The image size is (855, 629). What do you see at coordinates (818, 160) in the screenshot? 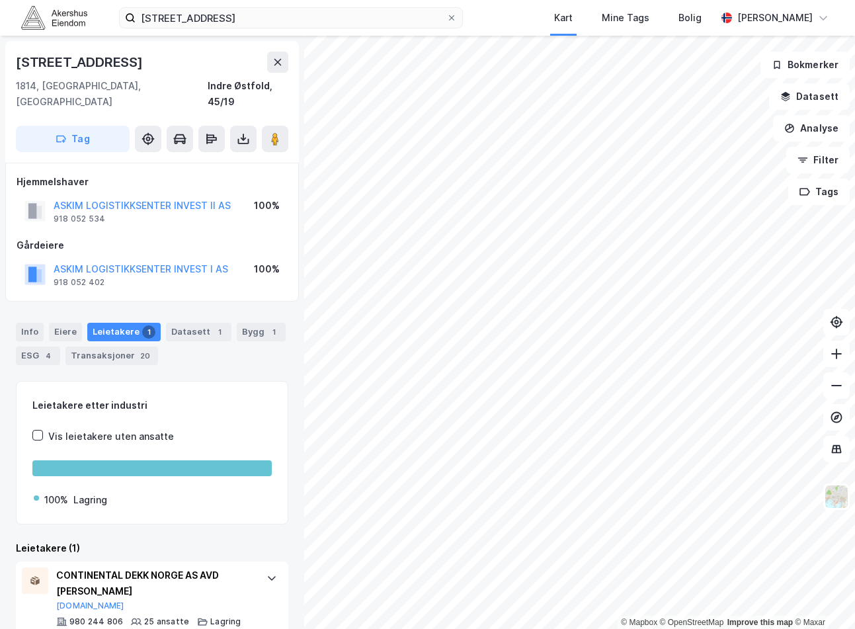
I see `button: Filter` at bounding box center [818, 160].